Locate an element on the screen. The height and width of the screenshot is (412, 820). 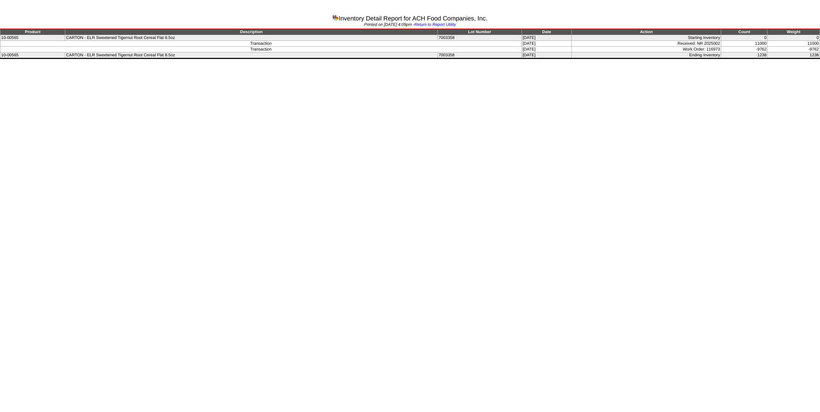
td: Action is located at coordinates (646, 32).